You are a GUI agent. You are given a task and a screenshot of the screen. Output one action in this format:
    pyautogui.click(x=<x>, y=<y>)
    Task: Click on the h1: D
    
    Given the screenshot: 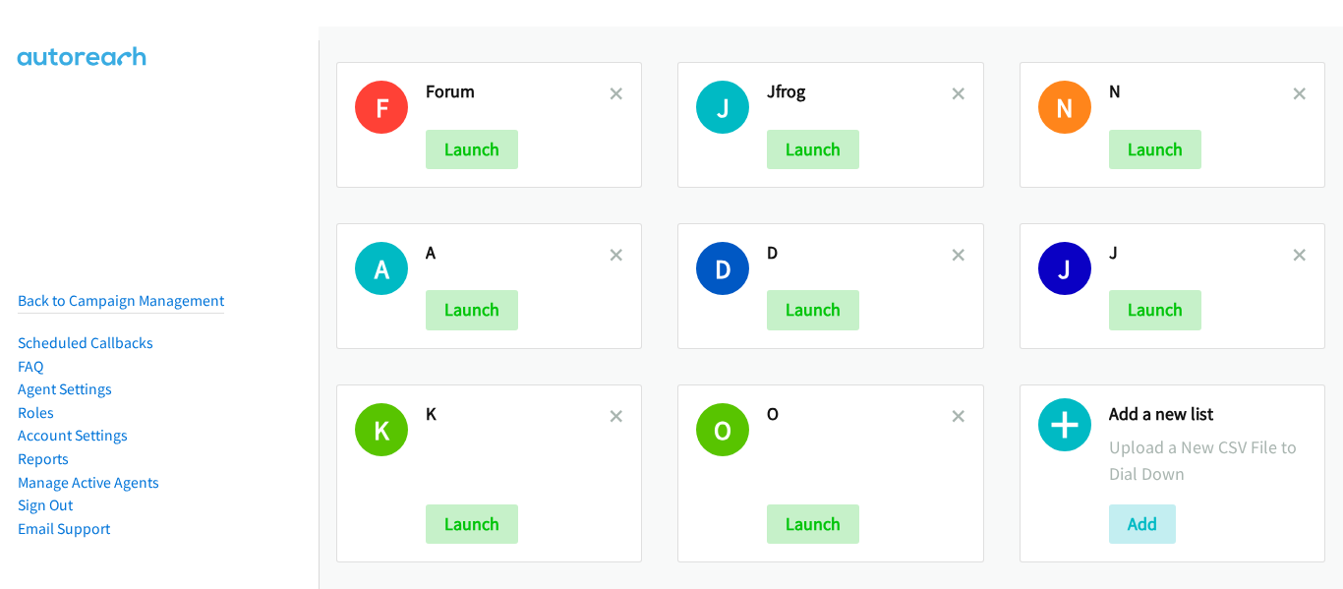 What is the action you would take?
    pyautogui.click(x=723, y=268)
    